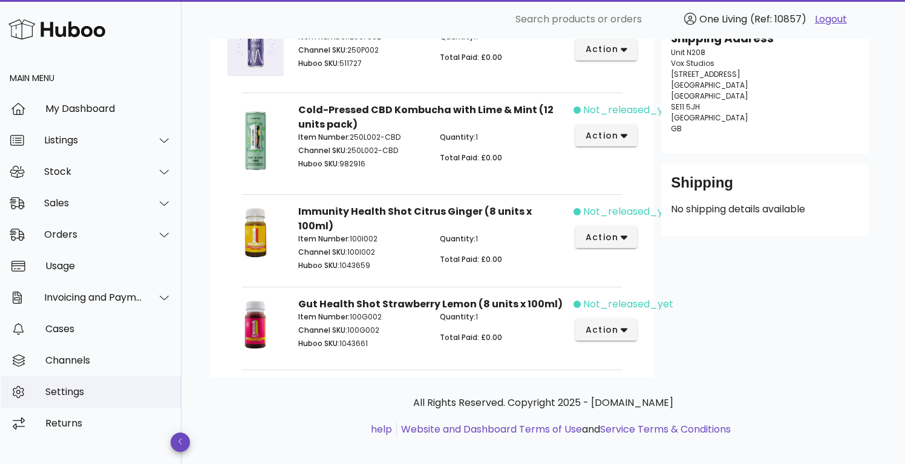 Image resolution: width=905 pixels, height=464 pixels. I want to click on a: Website and Dashboard Terms of Use, so click(491, 429).